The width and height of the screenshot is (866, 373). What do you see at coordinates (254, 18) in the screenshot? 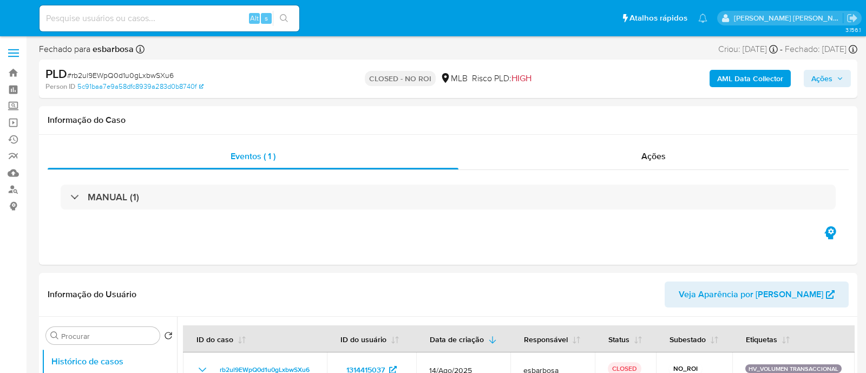
I see `span: Alt` at bounding box center [254, 18].